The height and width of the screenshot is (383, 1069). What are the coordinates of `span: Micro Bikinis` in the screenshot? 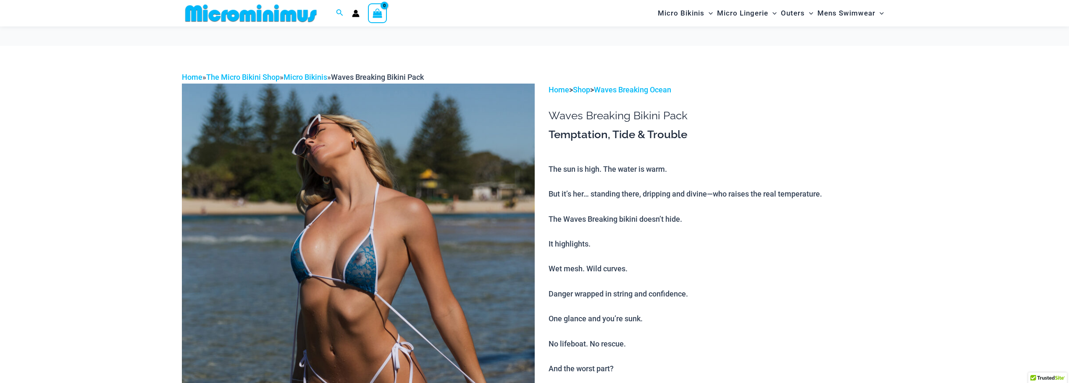 It's located at (681, 13).